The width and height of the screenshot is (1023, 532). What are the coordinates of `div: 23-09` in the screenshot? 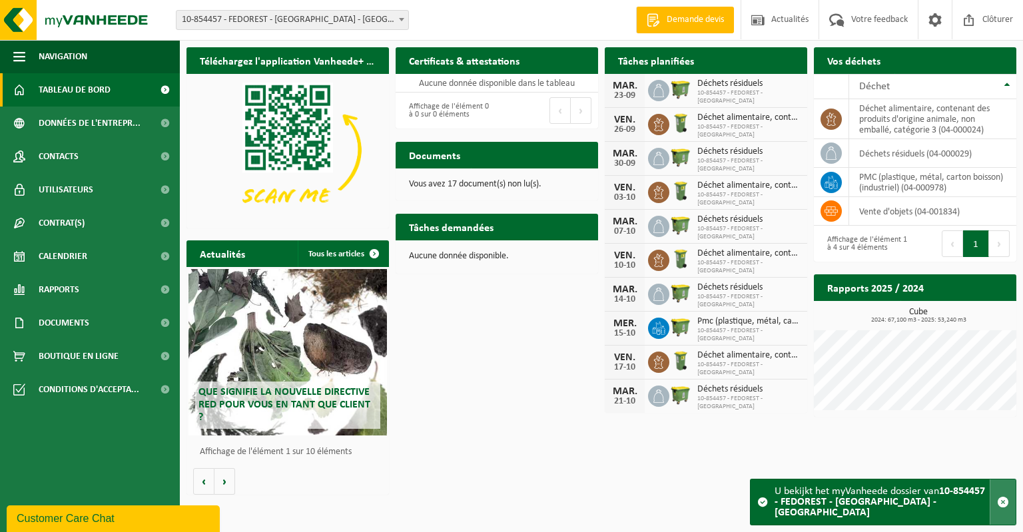 It's located at (625, 96).